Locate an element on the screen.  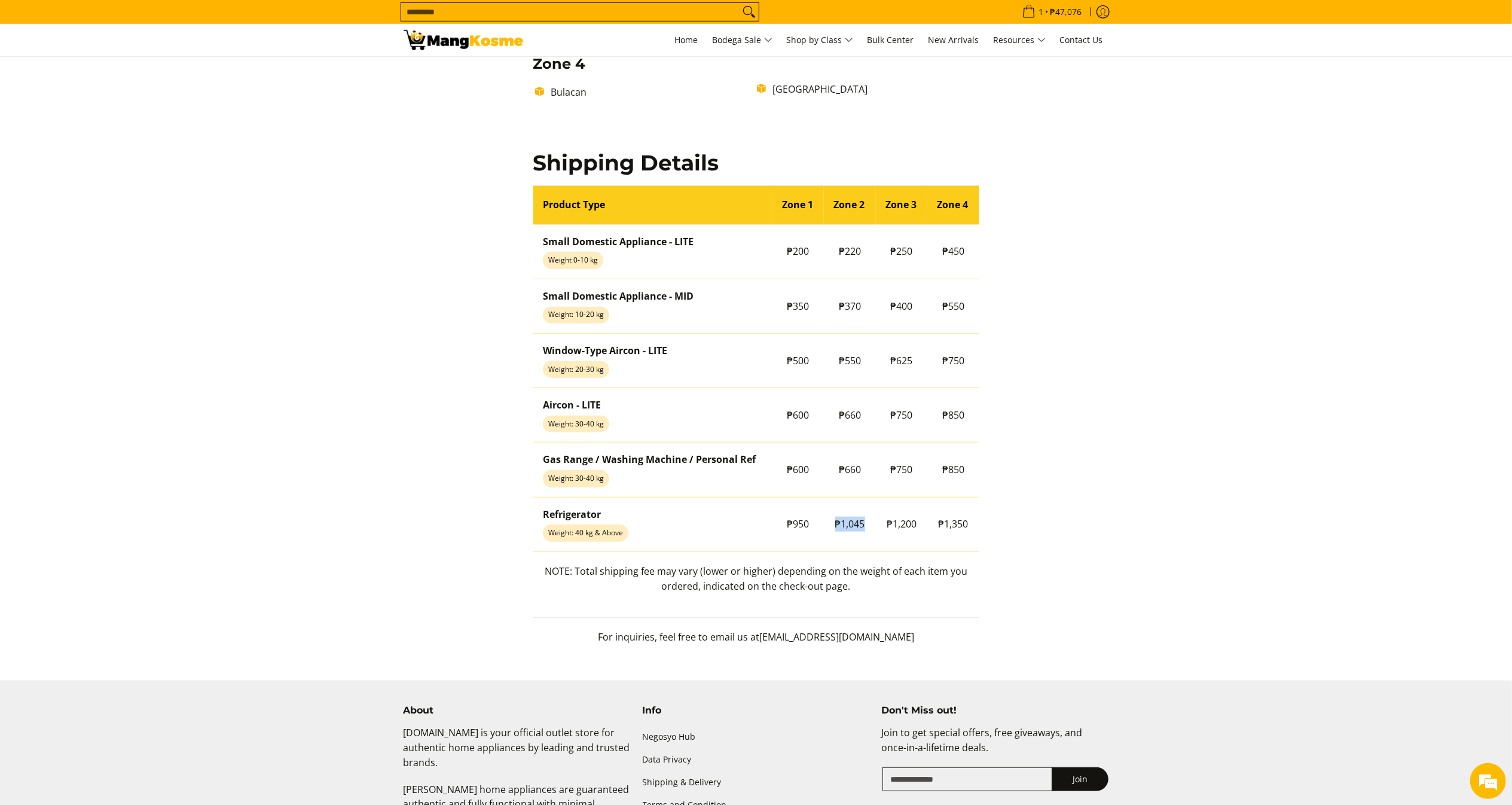
span: 1 is located at coordinates (1042, 12).